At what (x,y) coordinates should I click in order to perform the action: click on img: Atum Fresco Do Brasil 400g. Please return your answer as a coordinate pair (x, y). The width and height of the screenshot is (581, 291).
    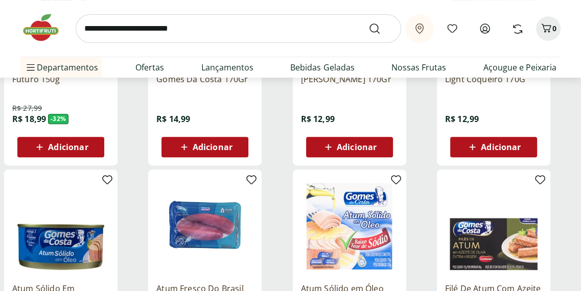
    Looking at the image, I should click on (205, 226).